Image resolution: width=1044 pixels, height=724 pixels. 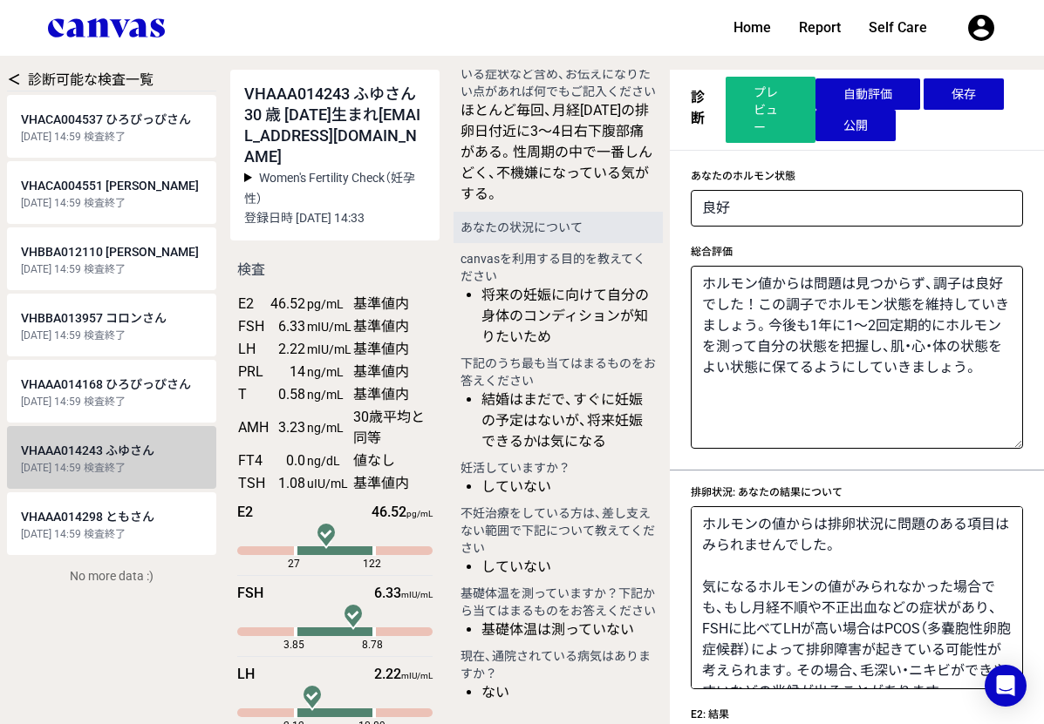 I want to click on label: 排卵状況: あなたの結果について, so click(x=766, y=493).